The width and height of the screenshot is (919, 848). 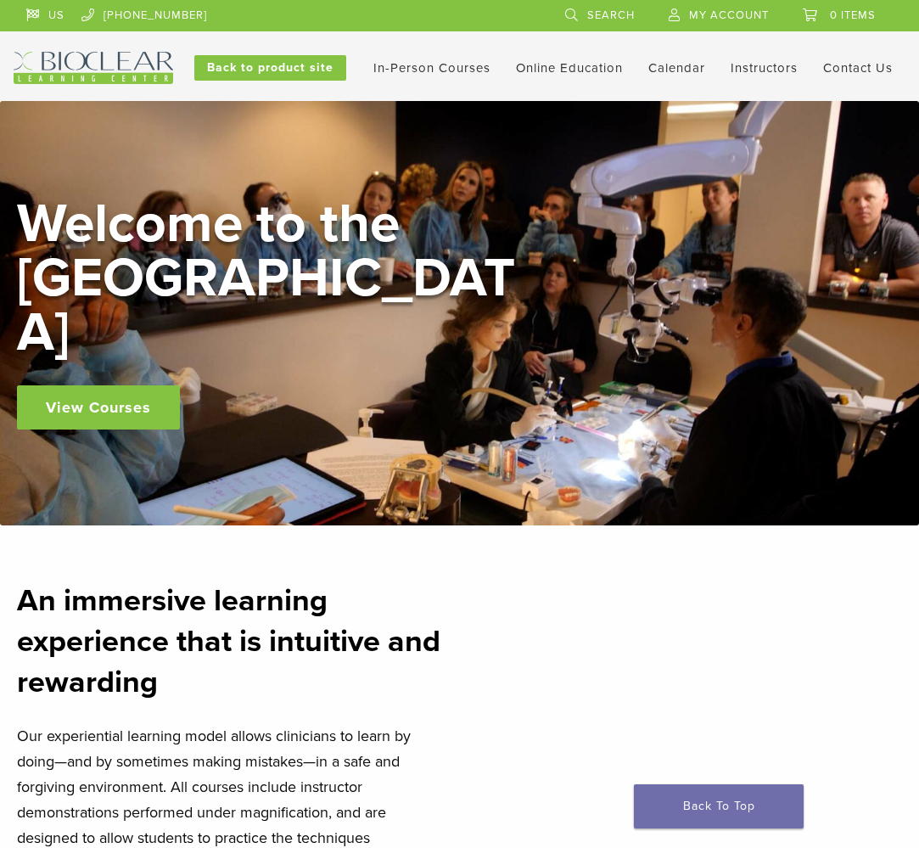 I want to click on a: Contact Us, so click(x=858, y=68).